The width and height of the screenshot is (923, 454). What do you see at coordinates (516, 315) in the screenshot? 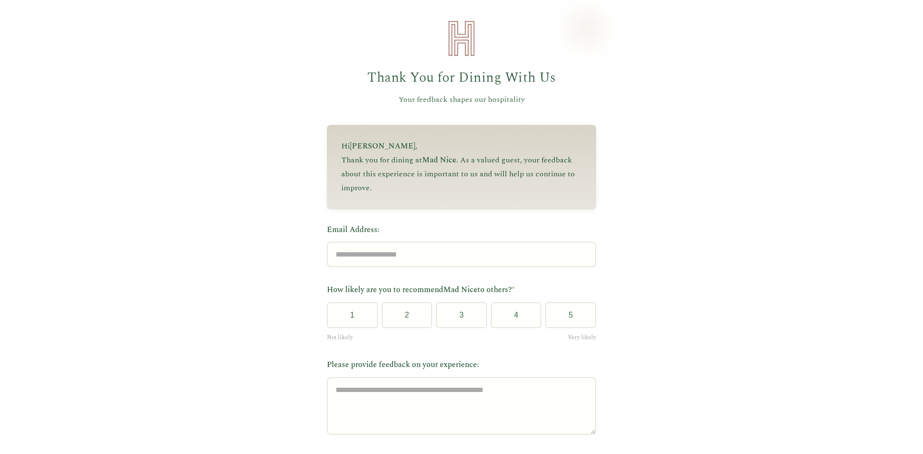
I see `button: 4` at bounding box center [516, 315].